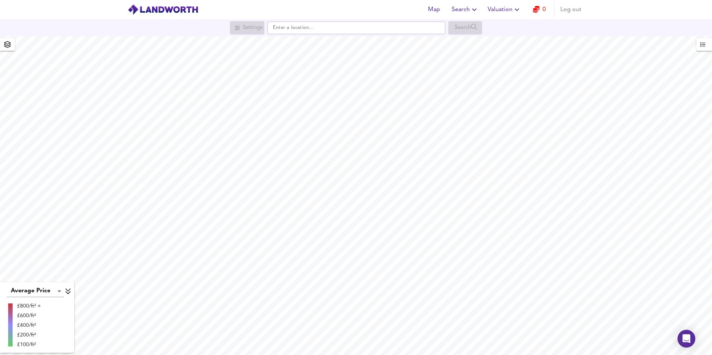  Describe the element at coordinates (571, 10) in the screenshot. I see `button: Log out` at that location.